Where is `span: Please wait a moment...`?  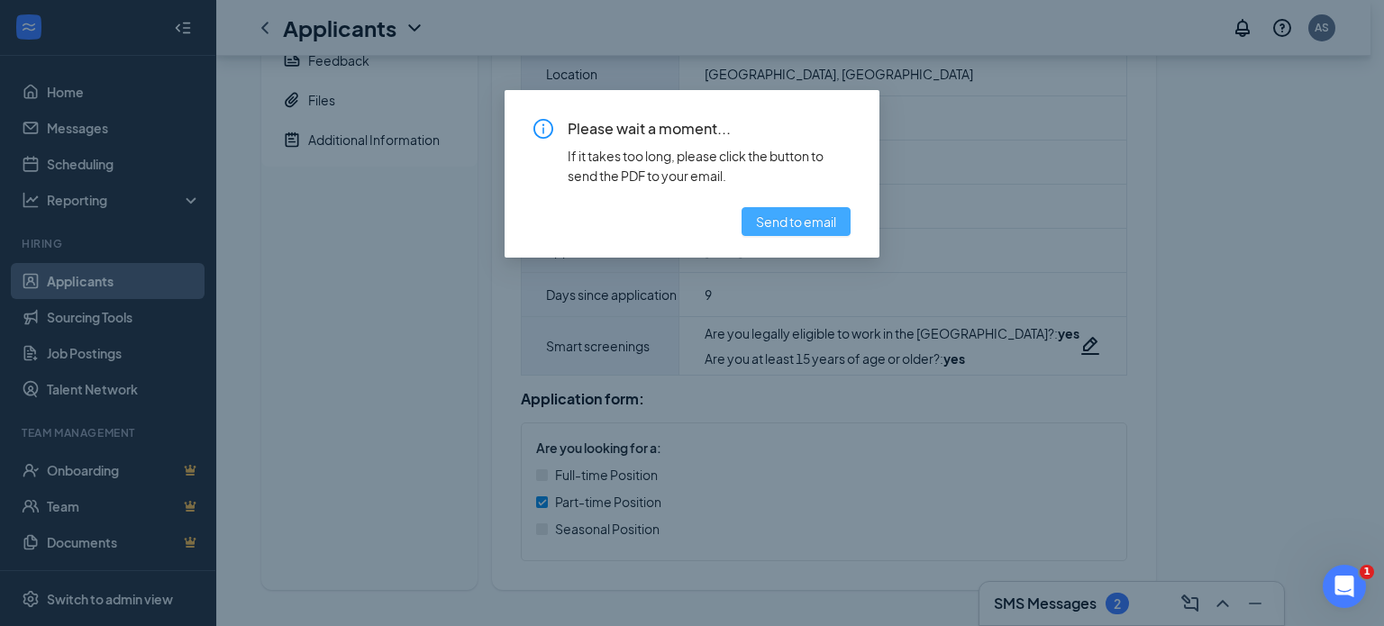 span: Please wait a moment... is located at coordinates (709, 129).